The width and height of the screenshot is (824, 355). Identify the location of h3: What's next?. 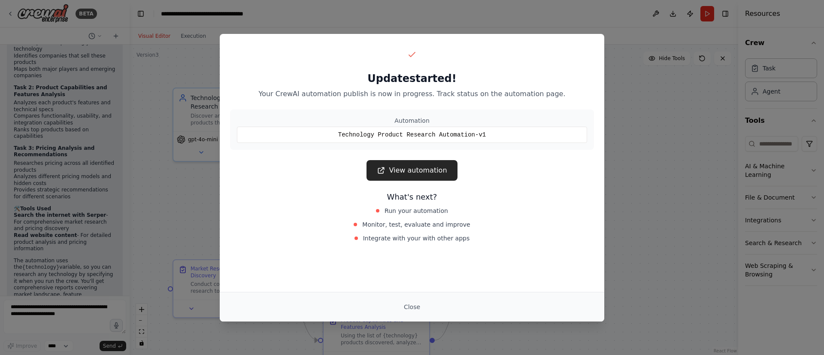
(412, 197).